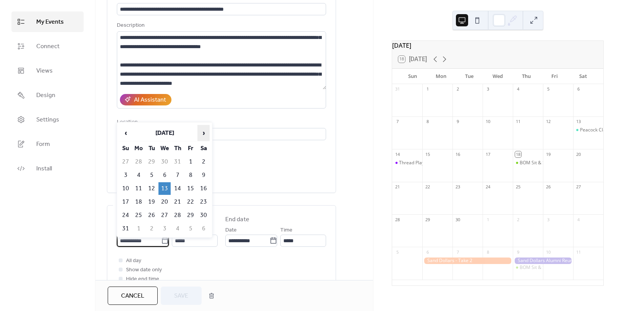 The image size is (622, 311). What do you see at coordinates (191, 202) in the screenshot?
I see `td: 22` at bounding box center [191, 202].